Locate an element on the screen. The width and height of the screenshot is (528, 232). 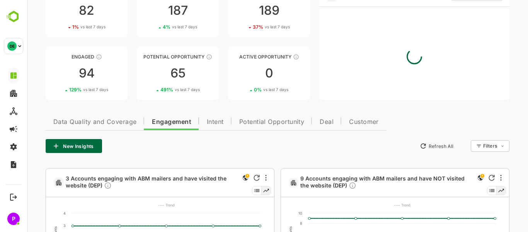
a: New Insights is located at coordinates (47, 146).